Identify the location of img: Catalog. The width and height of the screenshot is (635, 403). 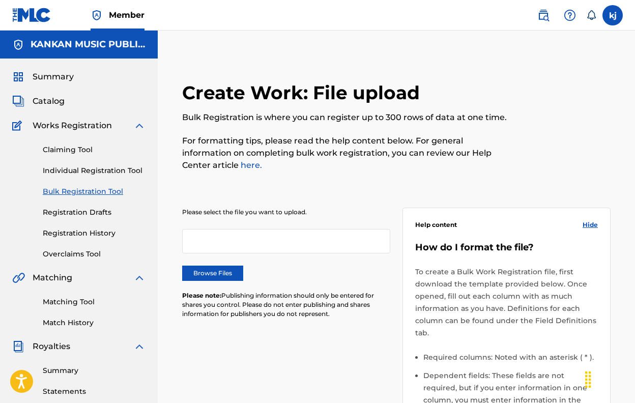
(18, 101).